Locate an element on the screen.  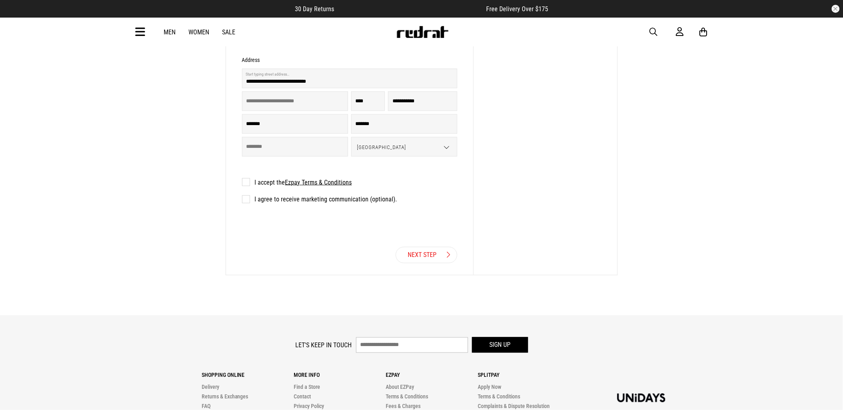
a: Men is located at coordinates (170, 32).